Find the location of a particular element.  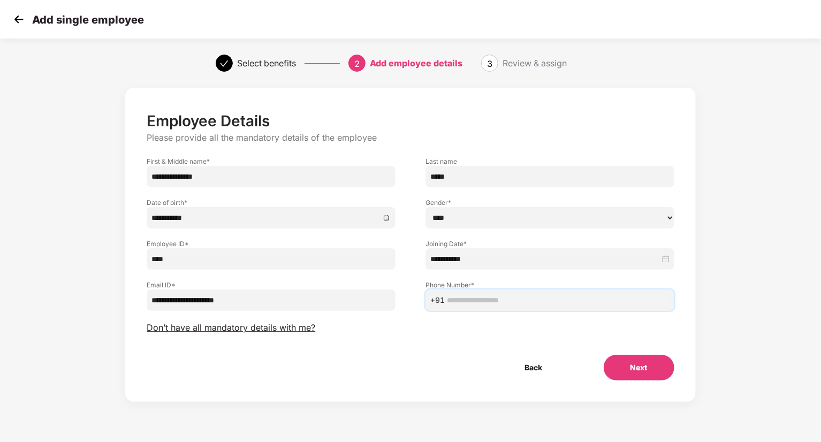

label: Email ID is located at coordinates (271, 285).